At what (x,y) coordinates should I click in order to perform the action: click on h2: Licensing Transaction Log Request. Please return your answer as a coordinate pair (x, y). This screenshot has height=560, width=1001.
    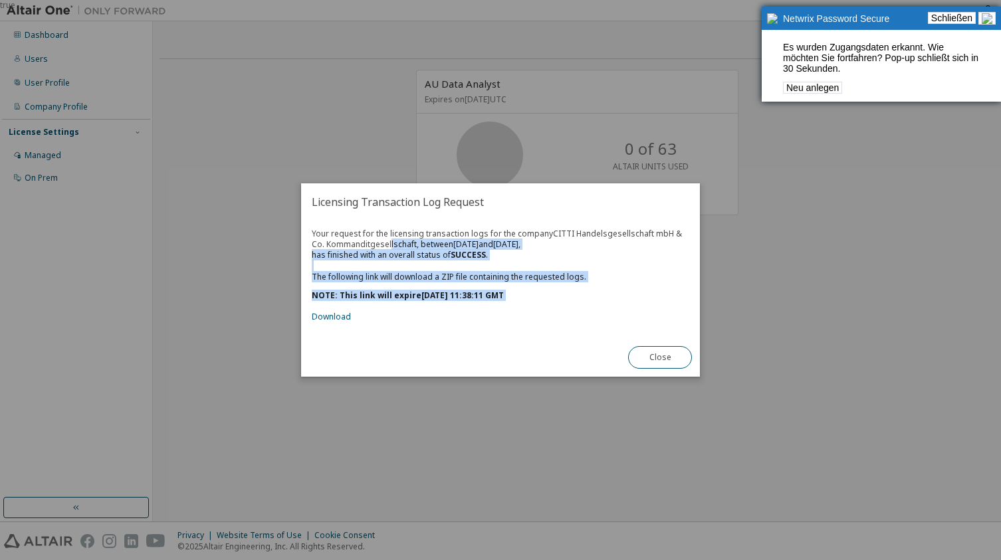
    Looking at the image, I should click on (501, 202).